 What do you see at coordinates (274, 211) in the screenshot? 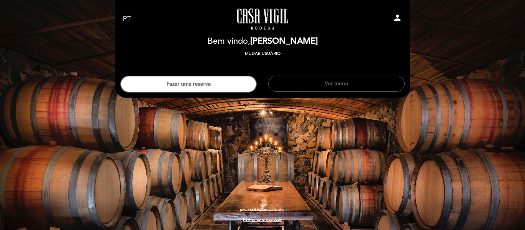
I see `img: MEITRE` at bounding box center [274, 211].